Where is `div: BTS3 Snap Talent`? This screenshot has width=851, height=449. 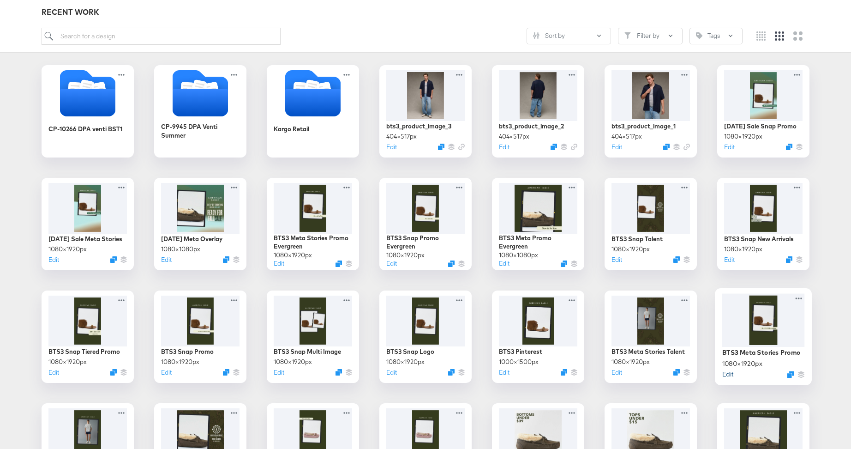 div: BTS3 Snap Talent is located at coordinates (637, 239).